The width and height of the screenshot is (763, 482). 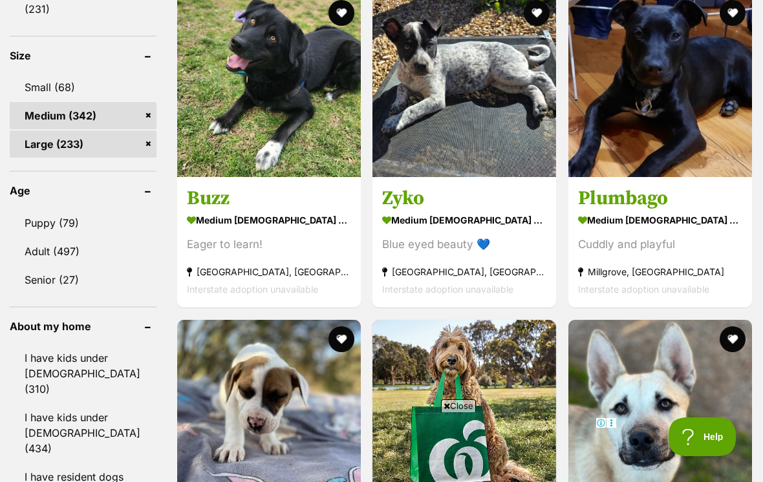 What do you see at coordinates (269, 244) in the screenshot?
I see `div: Eager to learn!` at bounding box center [269, 244].